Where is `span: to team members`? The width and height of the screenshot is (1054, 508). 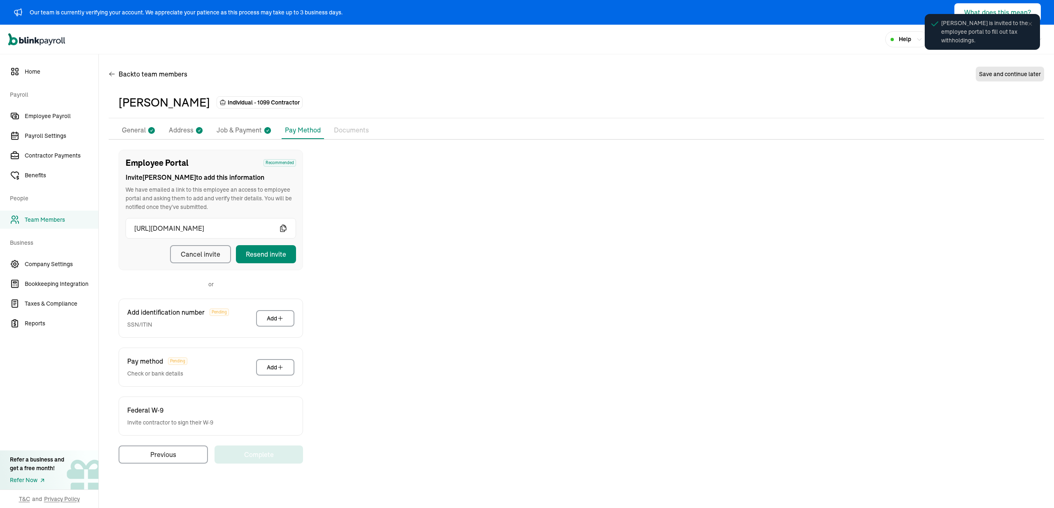
span: to team members is located at coordinates (160, 74).